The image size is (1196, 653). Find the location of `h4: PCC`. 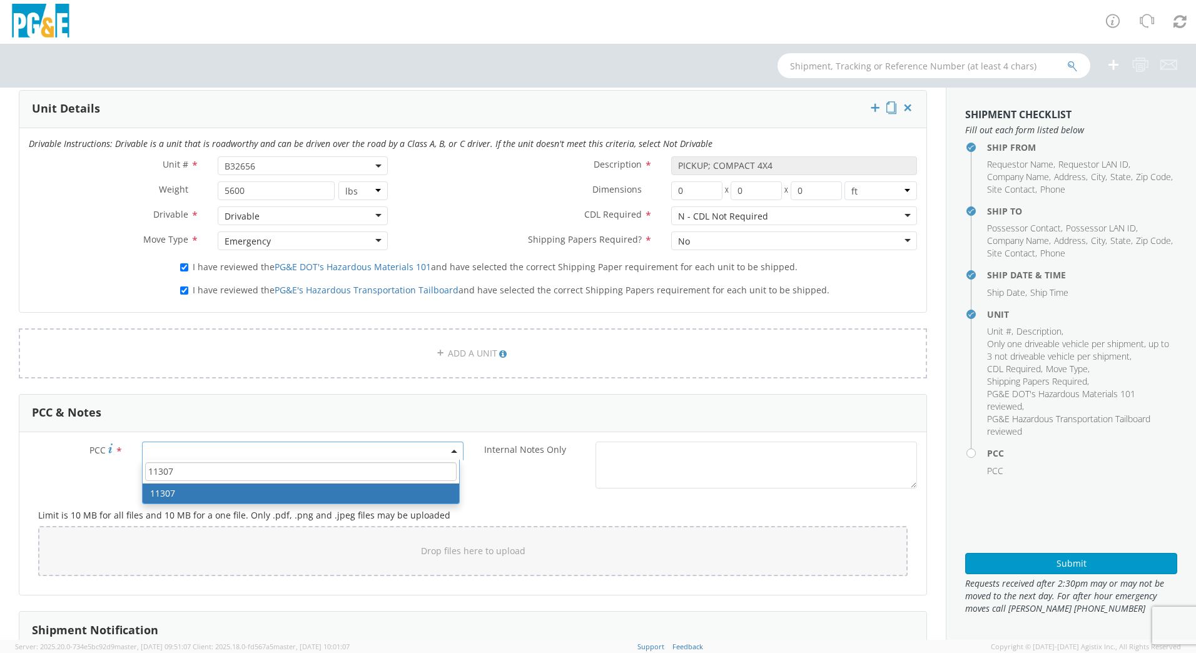

h4: PCC is located at coordinates (1082, 453).